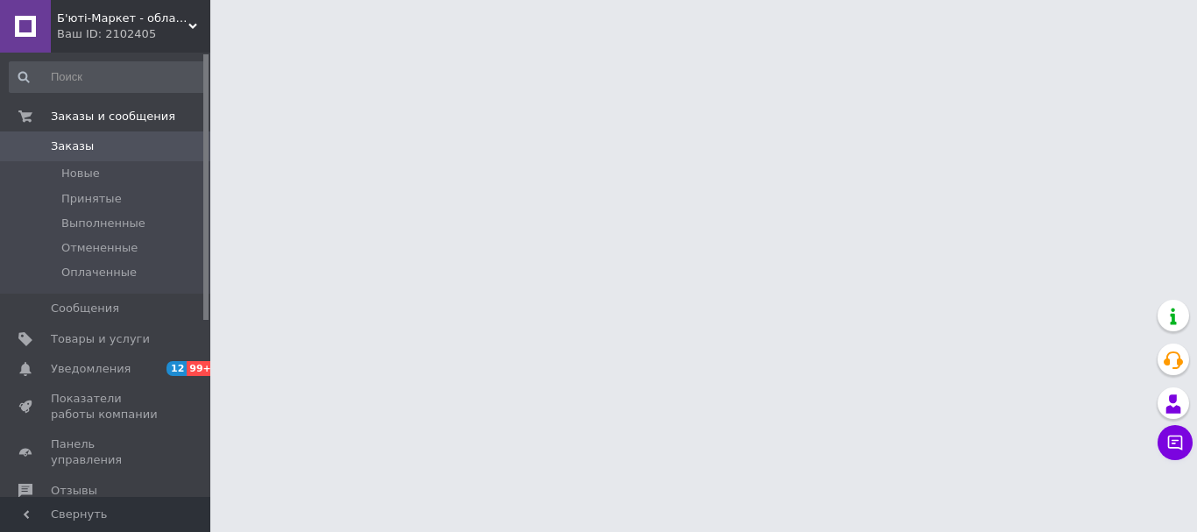 Image resolution: width=1197 pixels, height=532 pixels. Describe the element at coordinates (108, 77) in the screenshot. I see `input: Поиск` at that location.